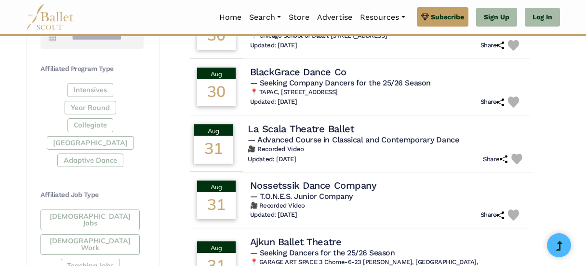 Image resolution: width=586 pixels, height=266 pixels. Describe the element at coordinates (353, 139) in the screenshot. I see `span: — Advanced Course in Classical and Contemporary Dance` at that location.